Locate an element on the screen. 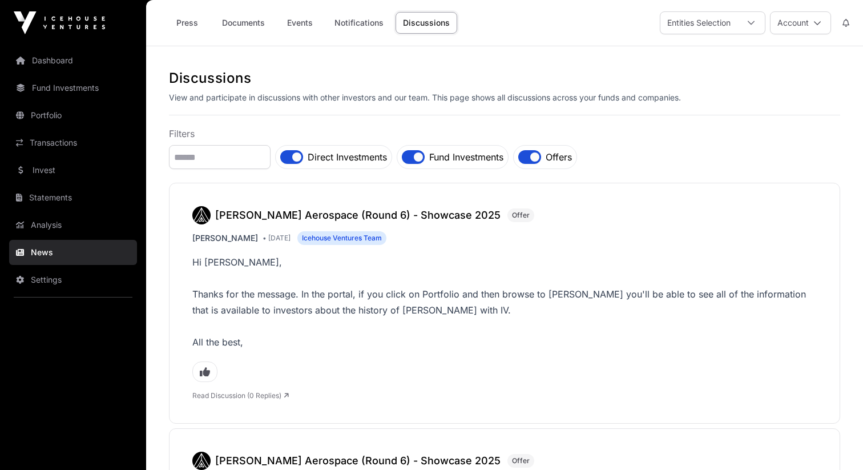 The height and width of the screenshot is (470, 863). span: Like this comment is located at coordinates (205, 372).